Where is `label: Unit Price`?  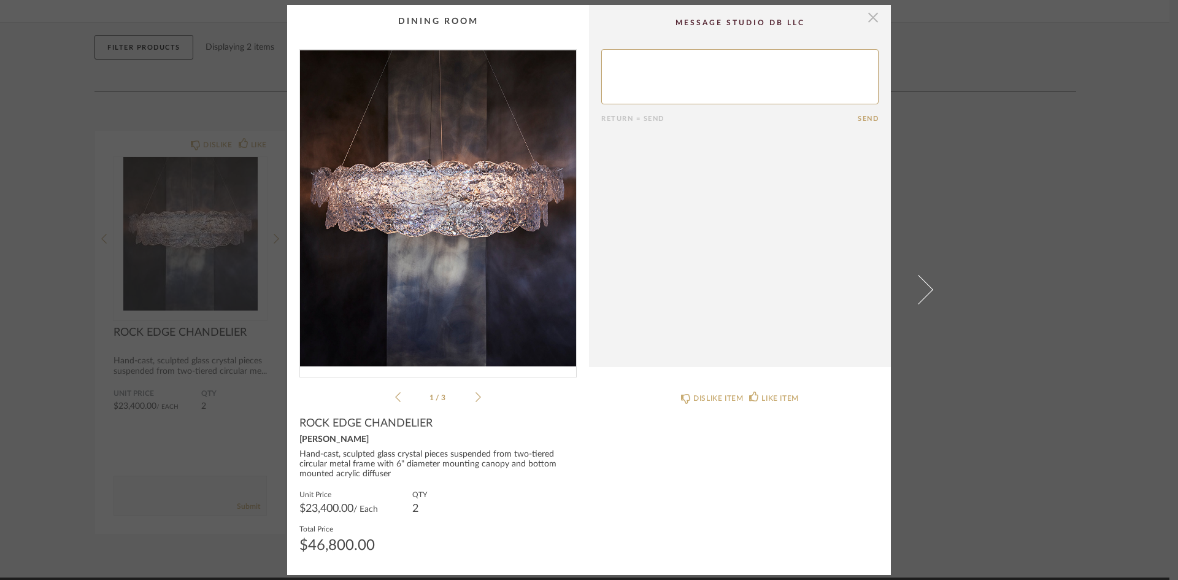 label: Unit Price is located at coordinates (339, 494).